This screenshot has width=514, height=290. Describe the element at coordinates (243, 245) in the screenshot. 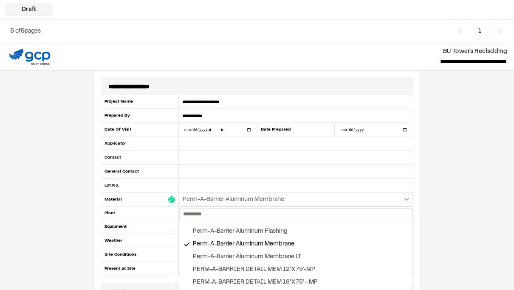

I see `div: Perm-A-Barrier Aluminum Membrane` at that location.